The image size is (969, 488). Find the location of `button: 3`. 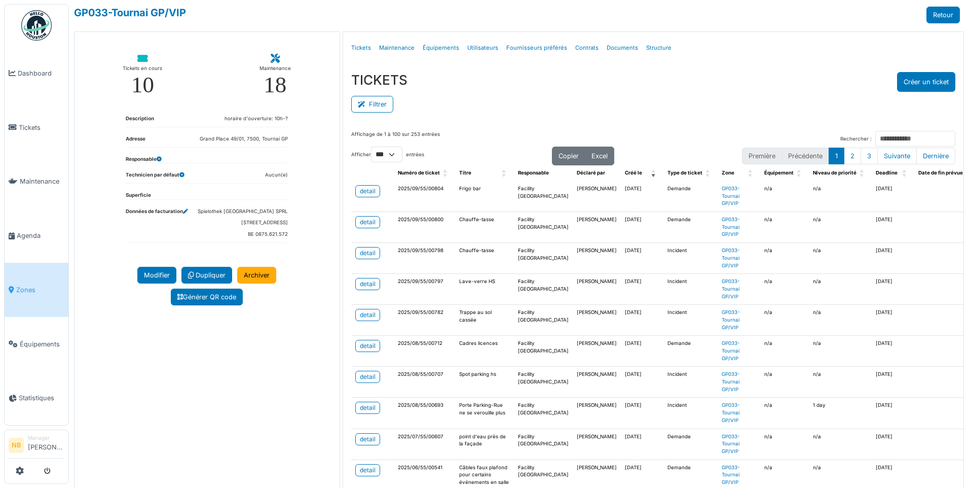

button: 3 is located at coordinates (870, 156).